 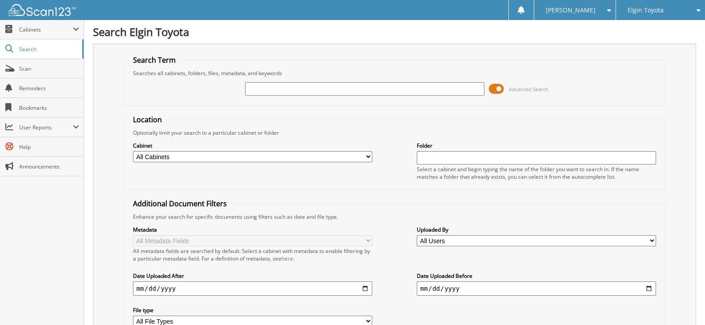 What do you see at coordinates (395, 133) in the screenshot?
I see `div: Optionally limit your search to a particular cabinet or folder` at bounding box center [395, 133].